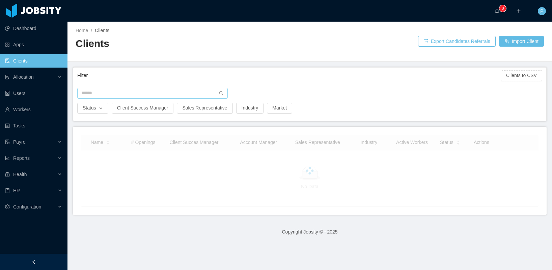 This screenshot has height=270, width=552. Describe the element at coordinates (82, 30) in the screenshot. I see `a: Home` at that location.